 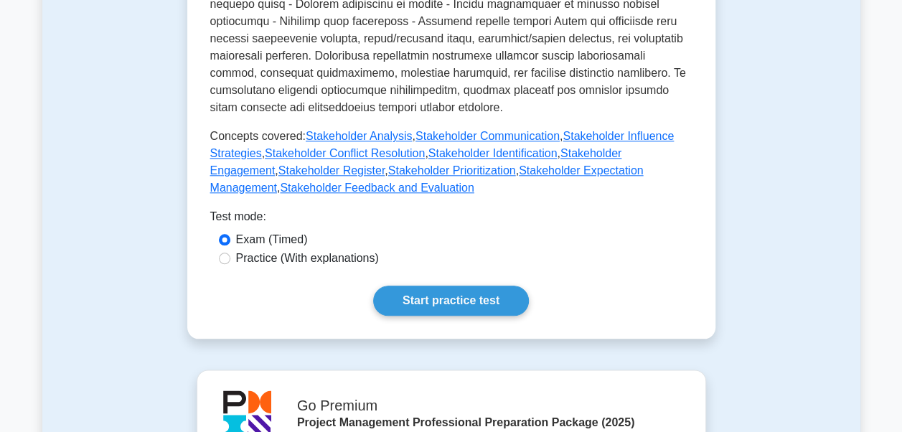 I want to click on a: Stakeholder Prioritization, so click(x=452, y=170).